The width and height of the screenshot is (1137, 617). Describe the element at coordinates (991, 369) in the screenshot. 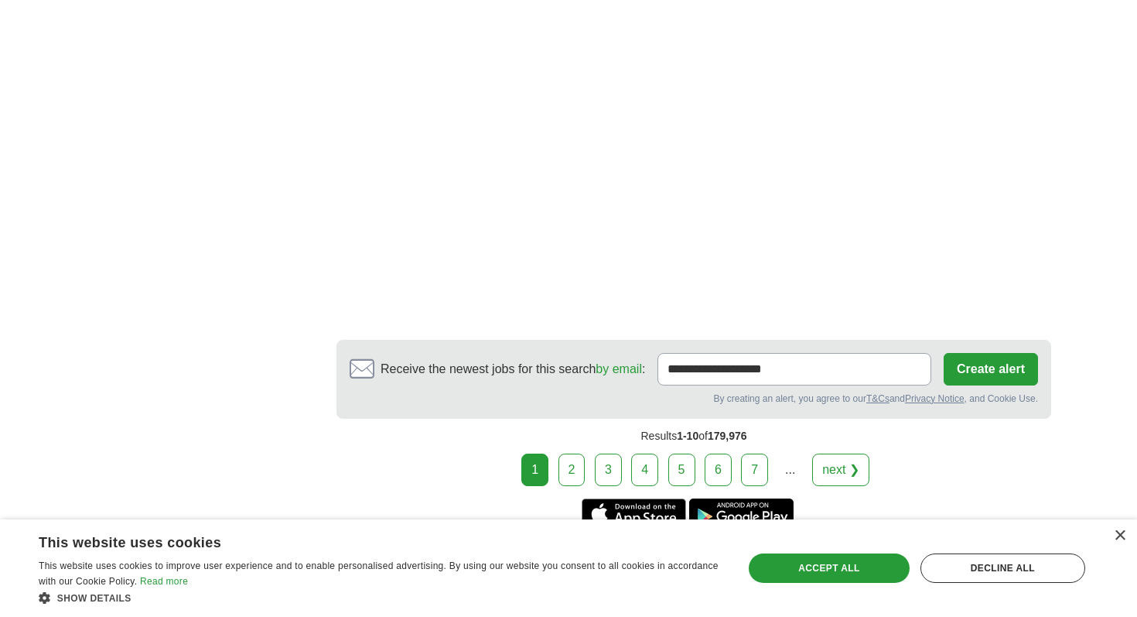

I see `button: Create alert` at that location.